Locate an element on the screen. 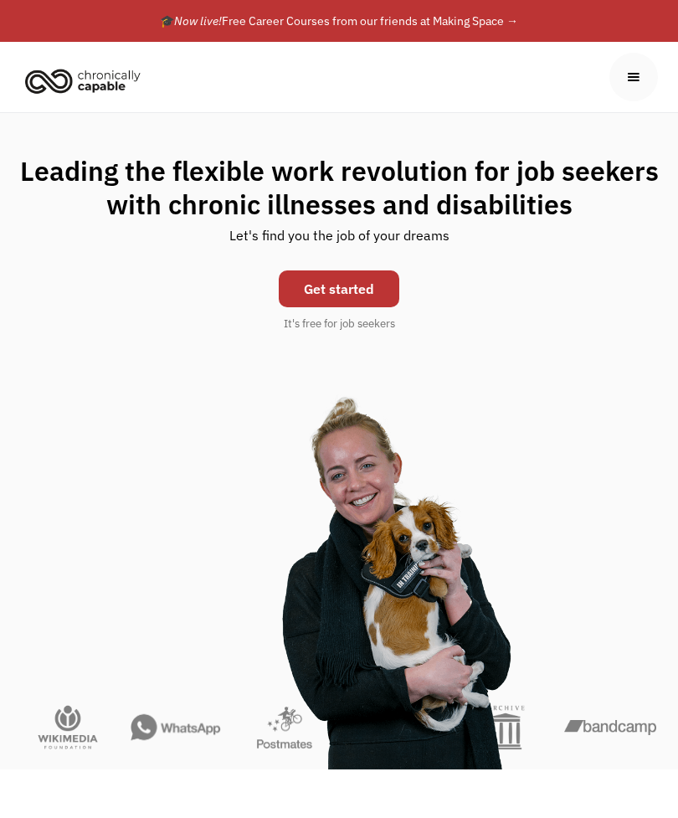 This screenshot has height=818, width=678. div: menu is located at coordinates (634, 77).